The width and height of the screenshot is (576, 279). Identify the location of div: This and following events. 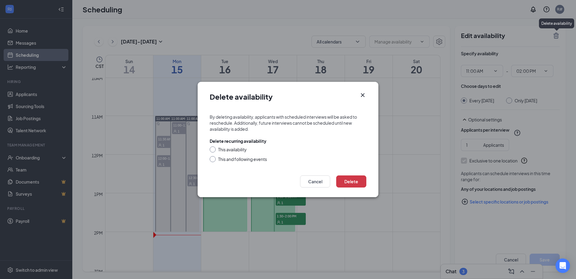
(243, 159).